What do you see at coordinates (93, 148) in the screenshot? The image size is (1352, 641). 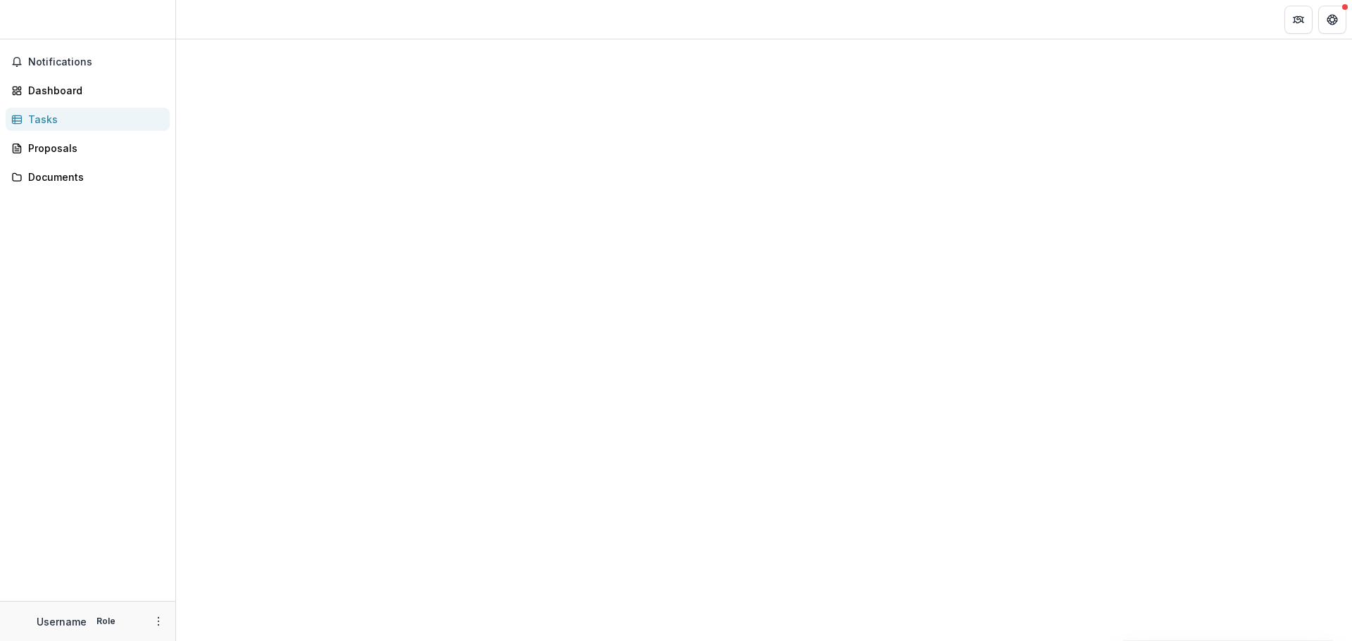 I see `div: Proposals` at bounding box center [93, 148].